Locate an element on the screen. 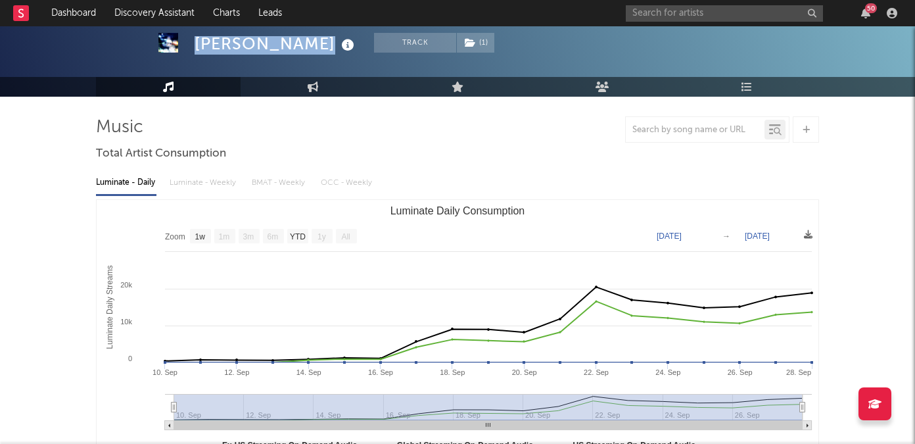 The image size is (915, 444). div: Luminate - Daily is located at coordinates (126, 183).